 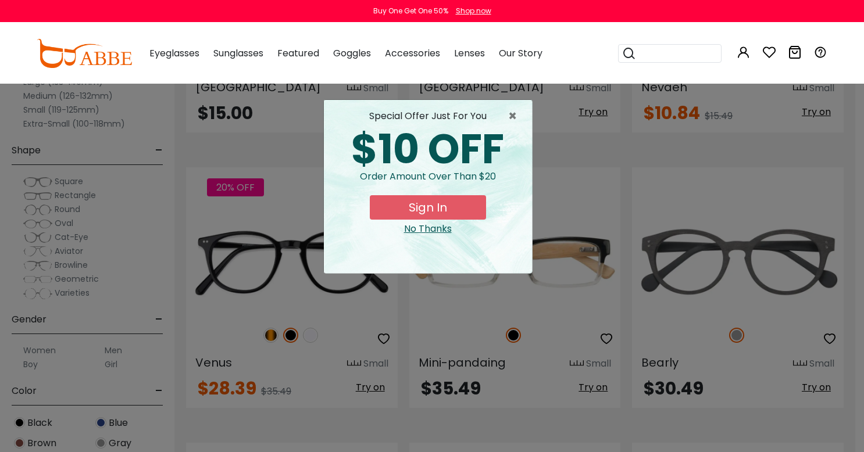 I want to click on img: abbeglasses.com, so click(x=84, y=54).